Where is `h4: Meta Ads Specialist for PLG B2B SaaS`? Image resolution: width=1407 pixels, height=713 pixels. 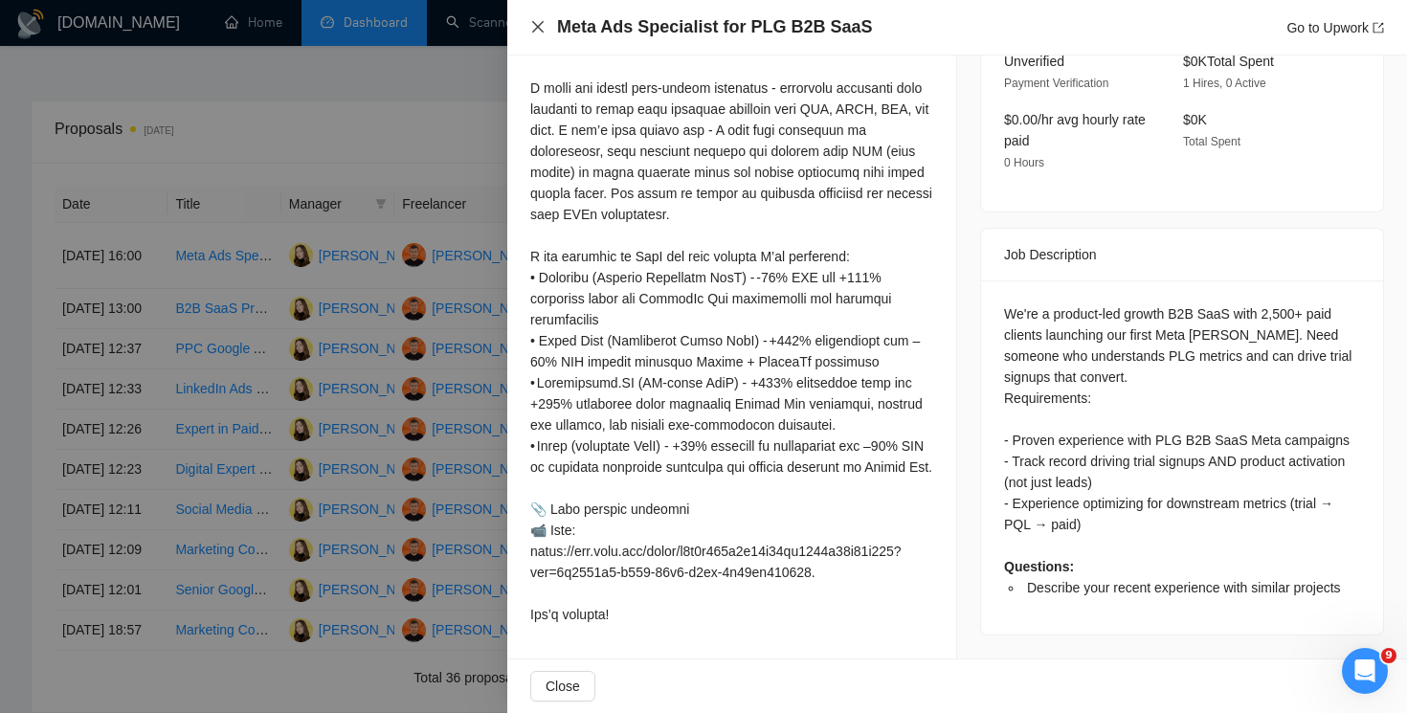
h4: Meta Ads Specialist for PLG B2B SaaS is located at coordinates (714, 27).